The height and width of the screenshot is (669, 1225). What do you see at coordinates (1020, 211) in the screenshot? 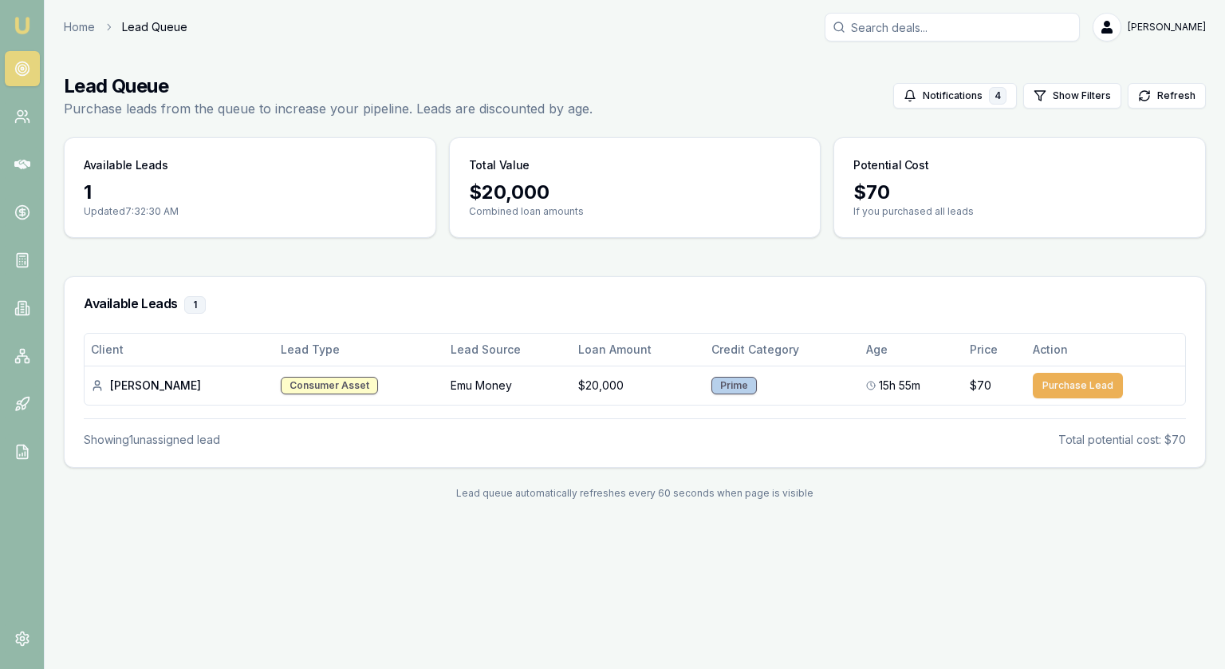
I see `p: If you purchased all leads` at bounding box center [1020, 211].